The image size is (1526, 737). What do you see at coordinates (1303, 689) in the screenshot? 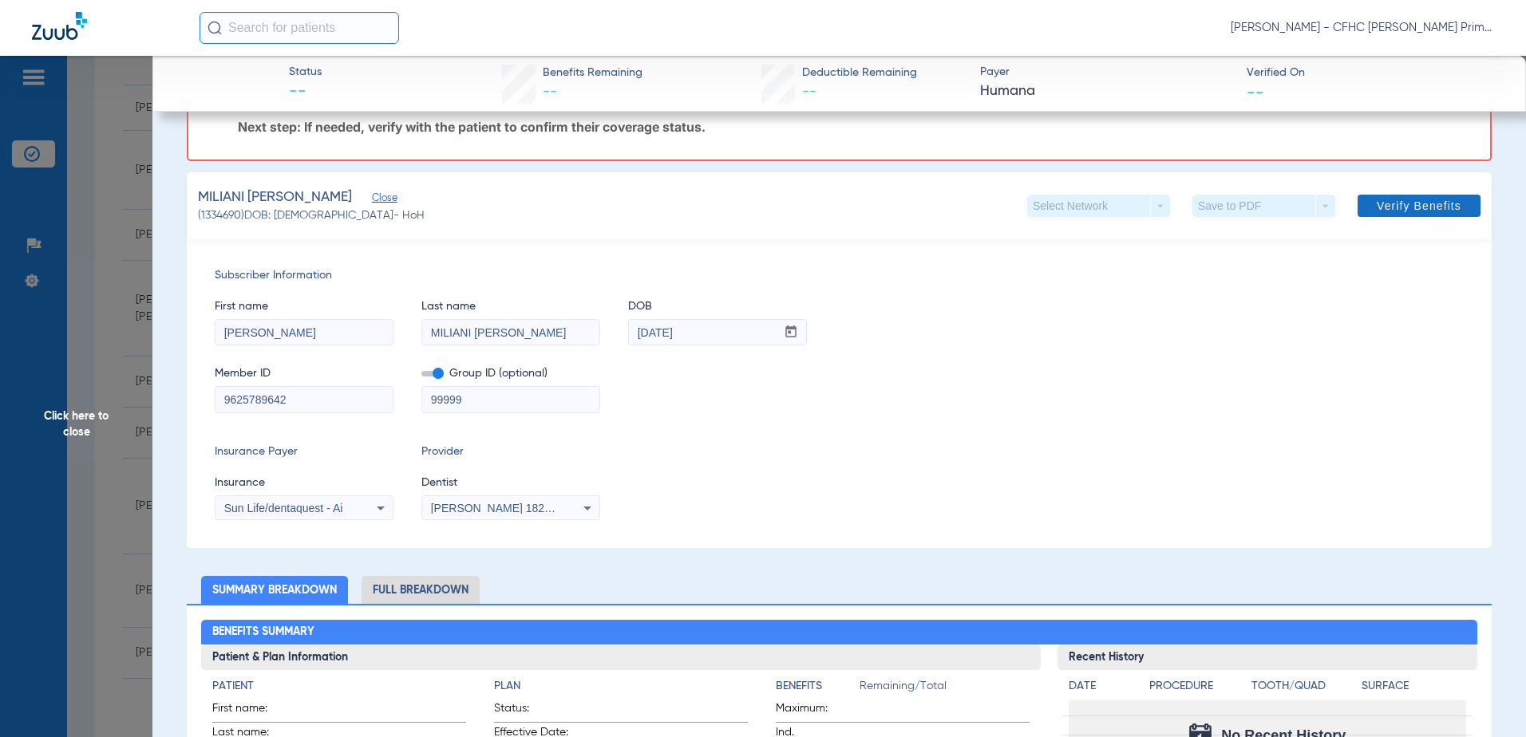
I see `app-breakdown-title: Tooth/Quad` at bounding box center [1303, 689].